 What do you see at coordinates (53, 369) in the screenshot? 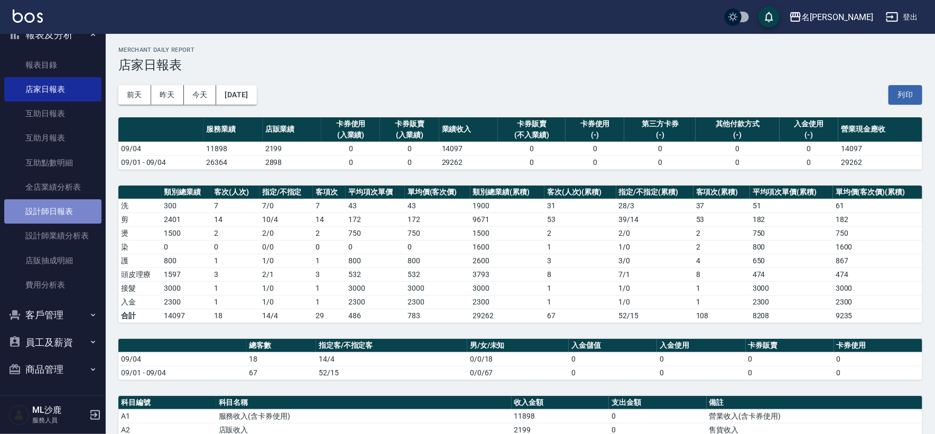
I see `button: 商品管理` at bounding box center [53, 369].